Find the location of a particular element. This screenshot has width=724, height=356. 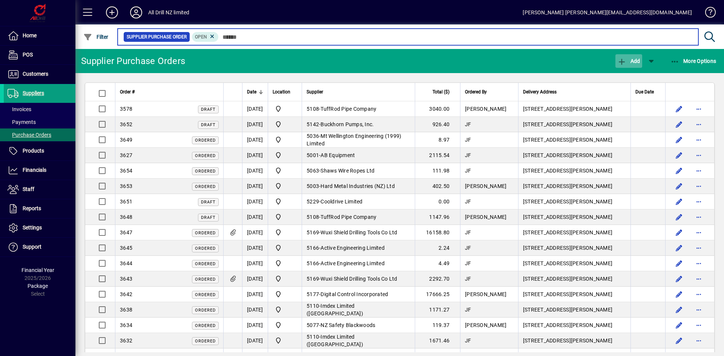

td: 2.24 is located at coordinates (437, 248).